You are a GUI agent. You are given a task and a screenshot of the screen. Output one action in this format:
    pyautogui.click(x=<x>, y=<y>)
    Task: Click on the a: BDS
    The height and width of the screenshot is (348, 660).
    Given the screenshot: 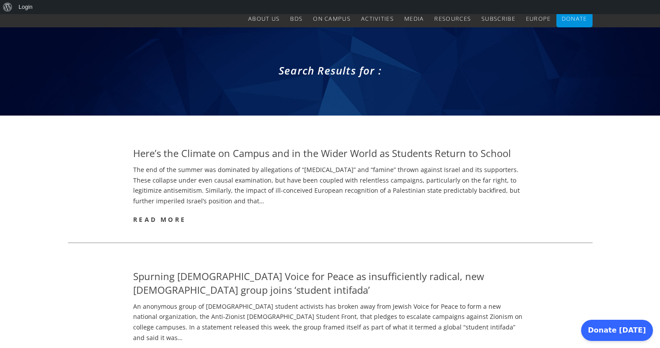 What is the action you would take?
    pyautogui.click(x=296, y=19)
    